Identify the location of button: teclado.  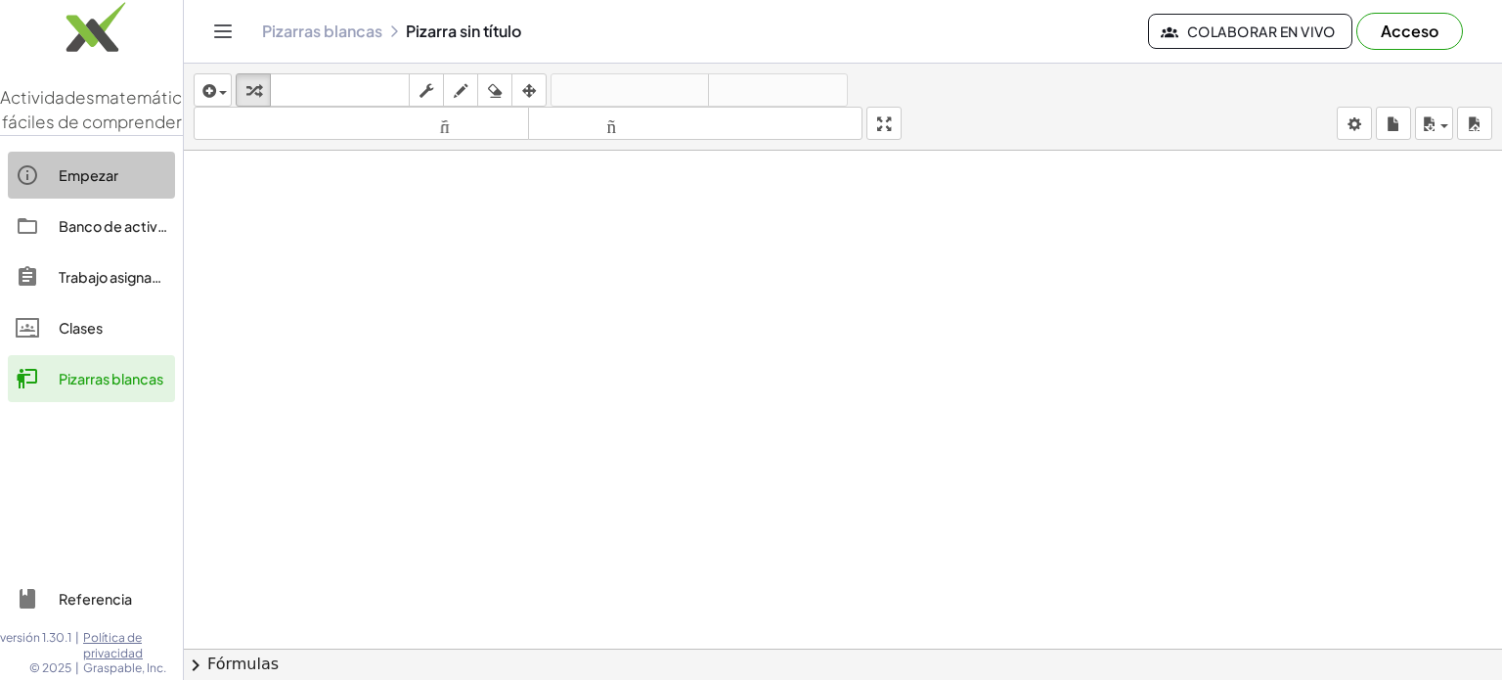
(339, 90).